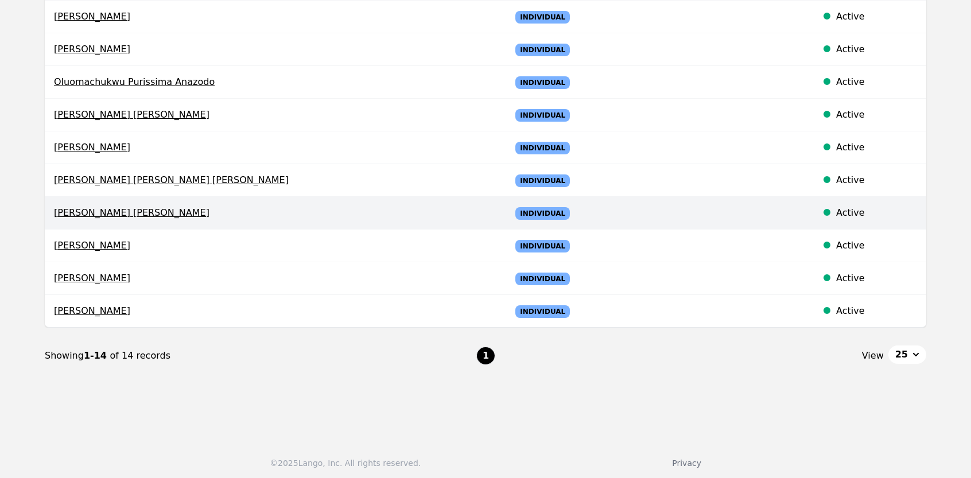 This screenshot has height=478, width=971. I want to click on span: Oluomachukwu Purissima Anazodo, so click(273, 82).